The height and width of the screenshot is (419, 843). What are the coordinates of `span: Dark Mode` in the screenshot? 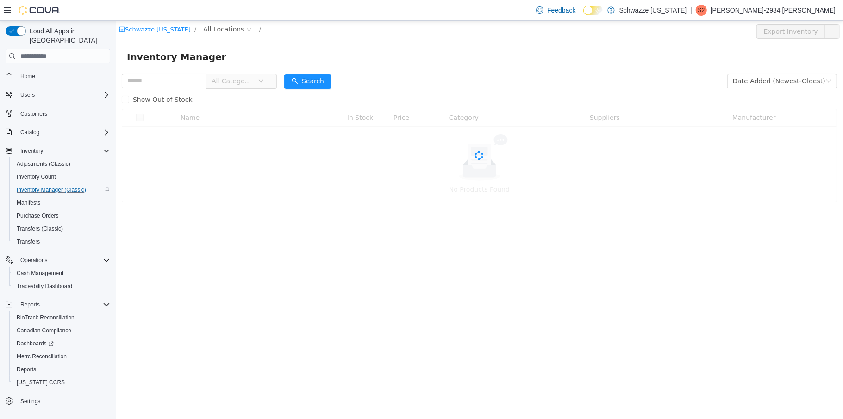 It's located at (584, 15).